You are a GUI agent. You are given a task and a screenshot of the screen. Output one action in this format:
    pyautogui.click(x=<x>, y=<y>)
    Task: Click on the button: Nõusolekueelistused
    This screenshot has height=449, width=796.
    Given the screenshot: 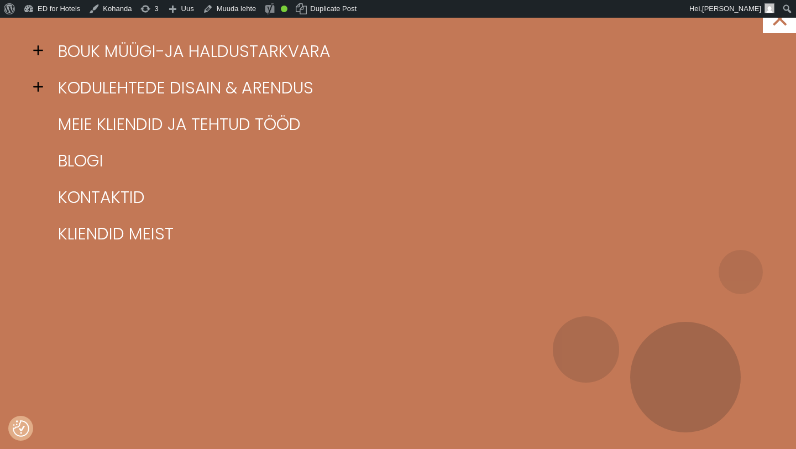 What is the action you would take?
    pyautogui.click(x=21, y=428)
    